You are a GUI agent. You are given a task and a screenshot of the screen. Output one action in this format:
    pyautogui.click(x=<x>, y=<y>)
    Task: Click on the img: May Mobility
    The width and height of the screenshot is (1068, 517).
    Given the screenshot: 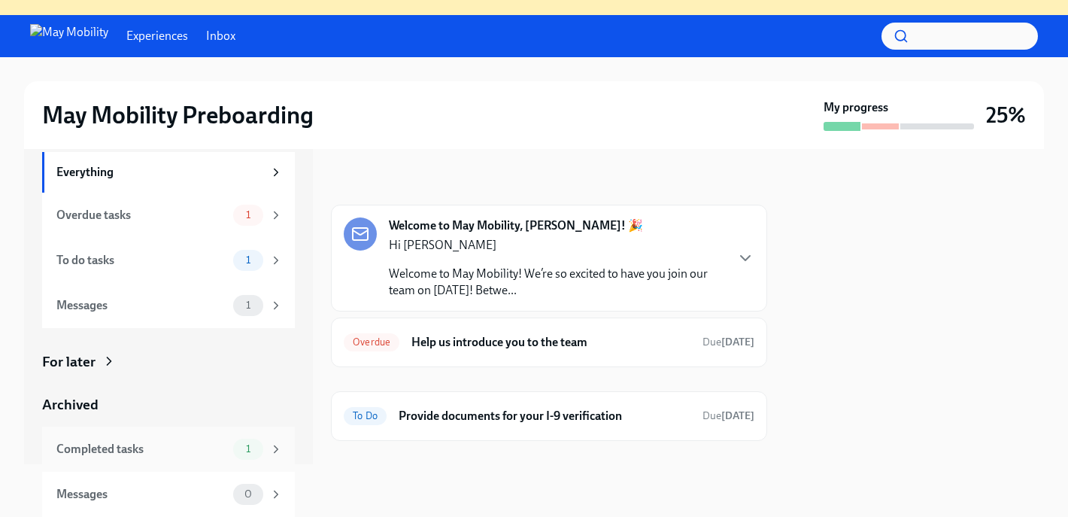 What is the action you would take?
    pyautogui.click(x=69, y=36)
    